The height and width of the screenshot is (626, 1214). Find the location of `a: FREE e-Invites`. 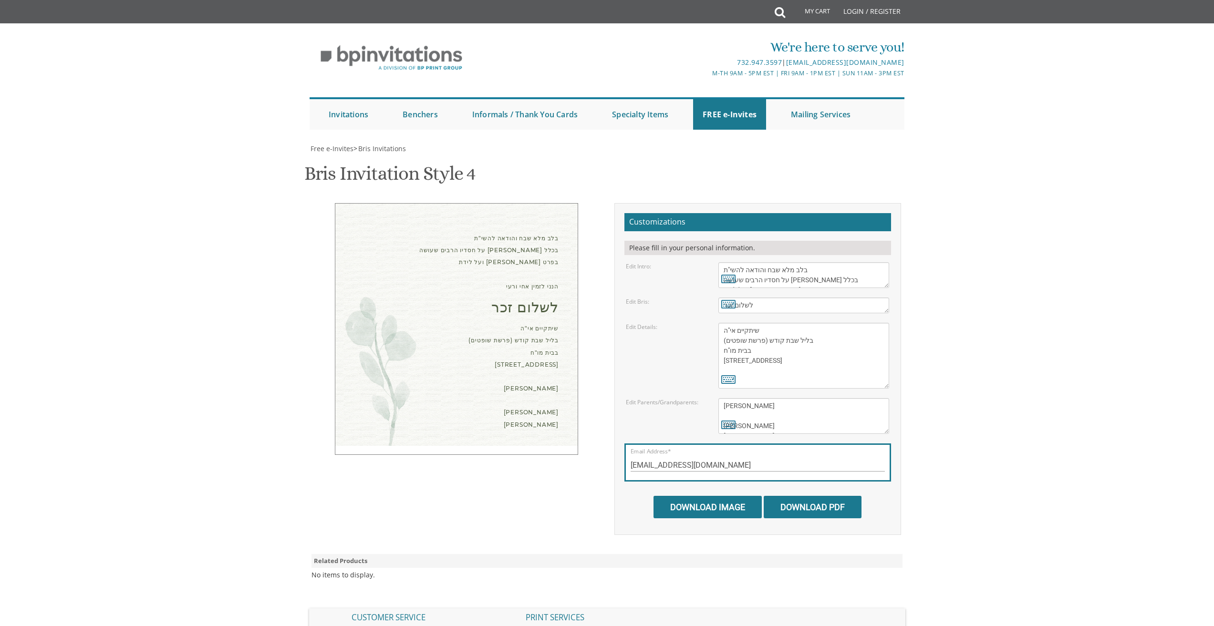

a: FREE e-Invites is located at coordinates (729, 114).